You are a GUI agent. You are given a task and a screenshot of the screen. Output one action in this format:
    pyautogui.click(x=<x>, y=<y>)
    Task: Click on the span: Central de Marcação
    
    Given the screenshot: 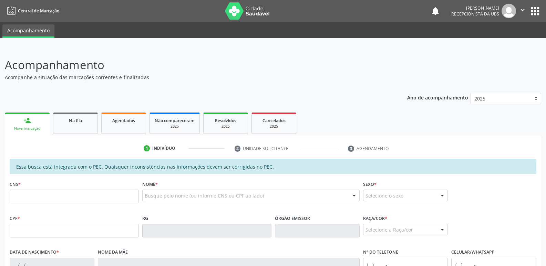 What is the action you would take?
    pyautogui.click(x=39, y=11)
    